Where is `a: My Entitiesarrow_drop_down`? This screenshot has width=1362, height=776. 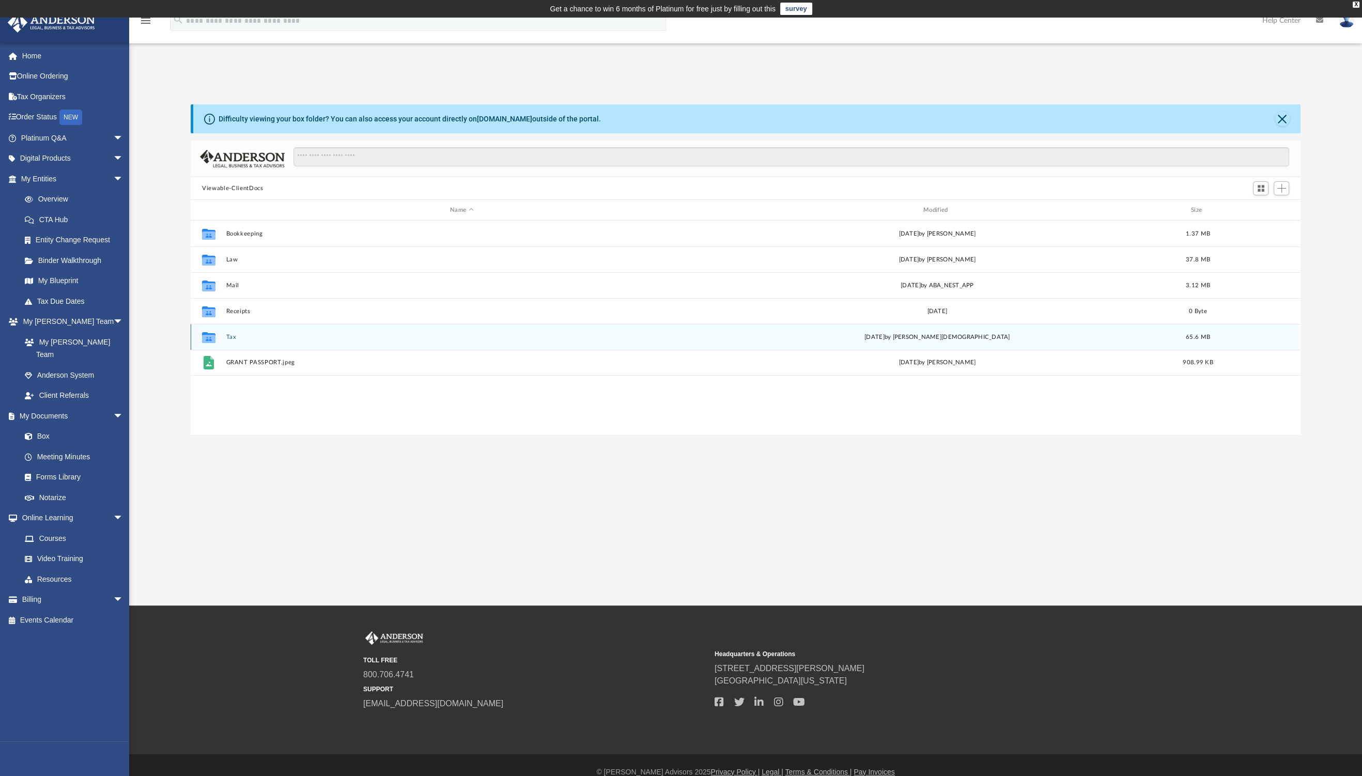
a: My Entitiesarrow_drop_down is located at coordinates (73, 179).